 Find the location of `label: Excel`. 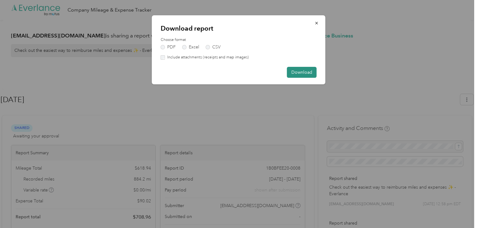

label: Excel is located at coordinates (191, 47).